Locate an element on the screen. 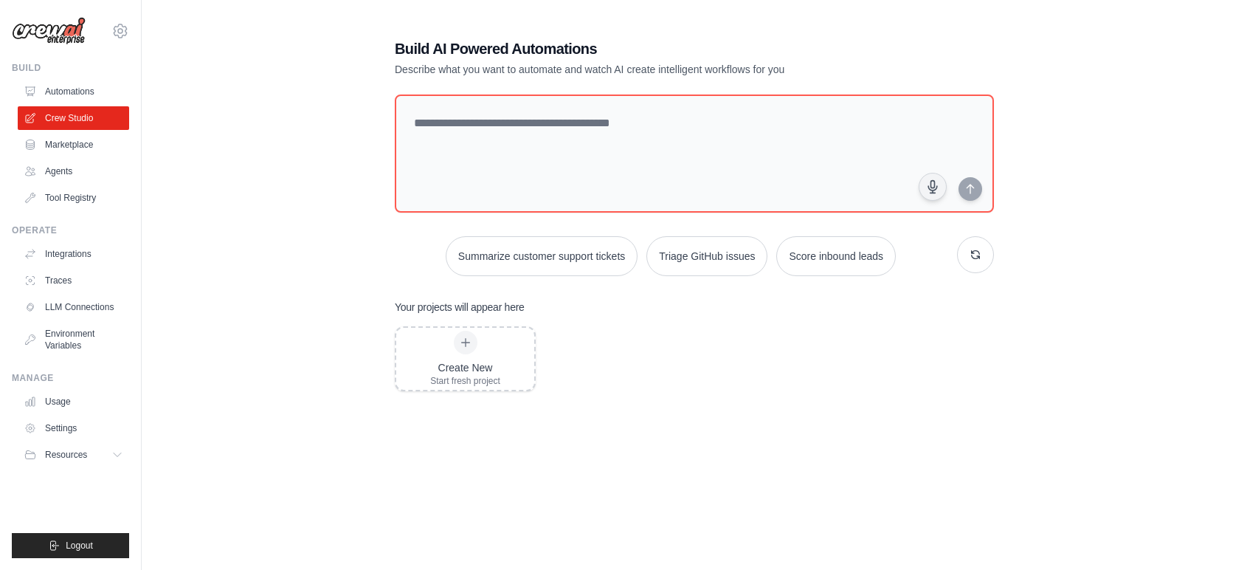 The width and height of the screenshot is (1247, 570). a: Tool Registry is located at coordinates (73, 198).